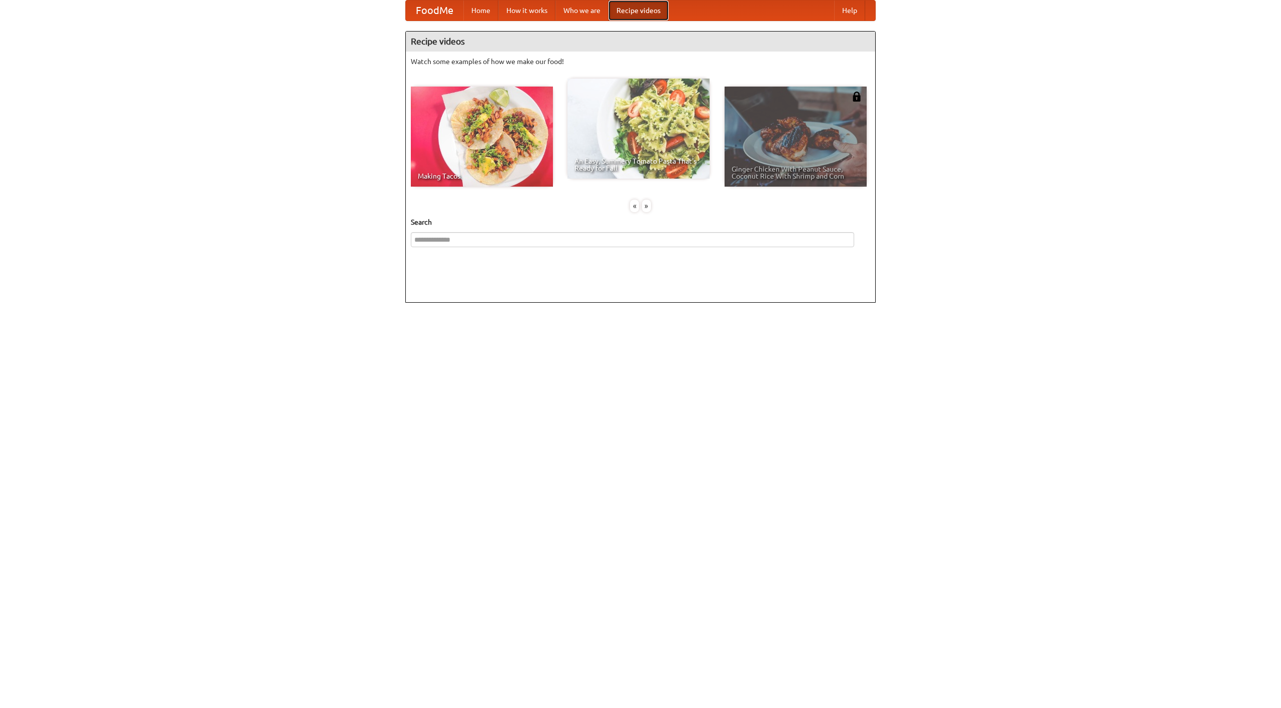 The image size is (1281, 708). Describe the element at coordinates (640, 222) in the screenshot. I see `h5: Search` at that location.